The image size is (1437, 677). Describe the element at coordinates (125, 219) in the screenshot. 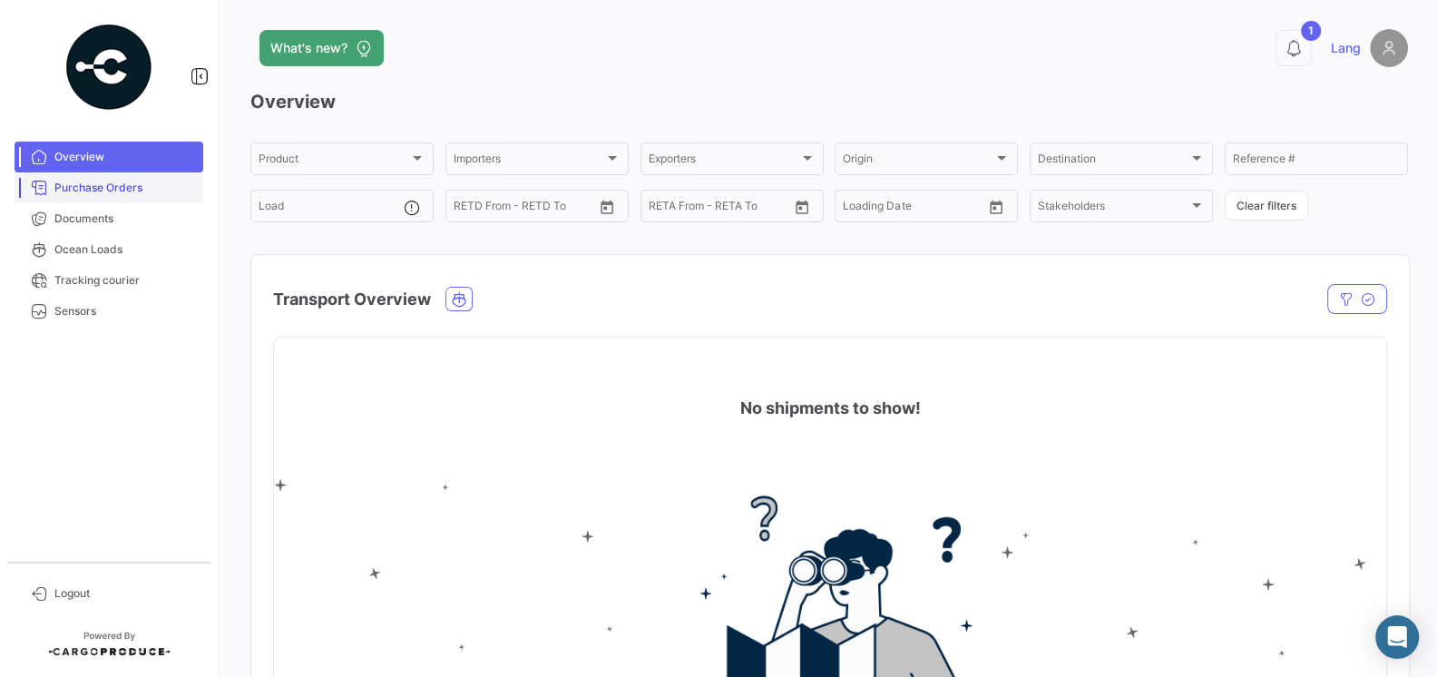

I see `span: Documents` at that location.